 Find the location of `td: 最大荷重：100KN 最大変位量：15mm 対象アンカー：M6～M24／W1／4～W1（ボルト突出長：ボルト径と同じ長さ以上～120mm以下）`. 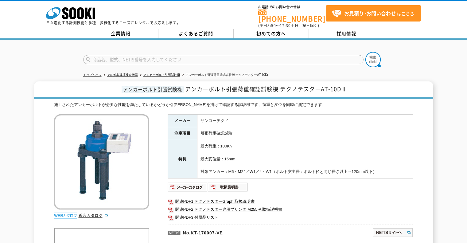

td: 最大荷重：100KN 最大変位量：15mm 対象アンカー：M6～M24／W1／4～W1（ボルト突出長：ボルト径と同じ長さ以上～120mm以下） is located at coordinates (305, 159).